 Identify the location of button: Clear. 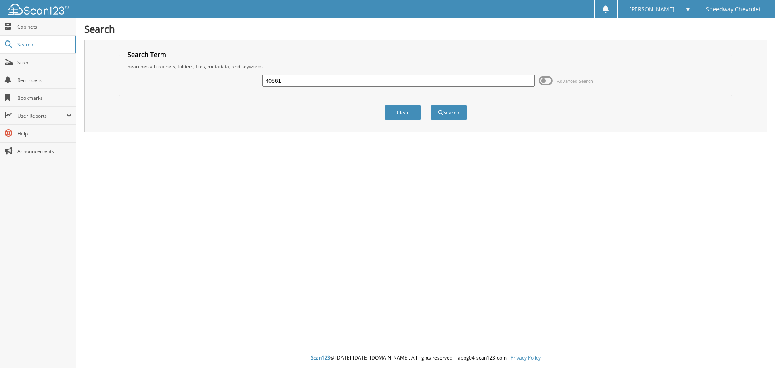
(403, 112).